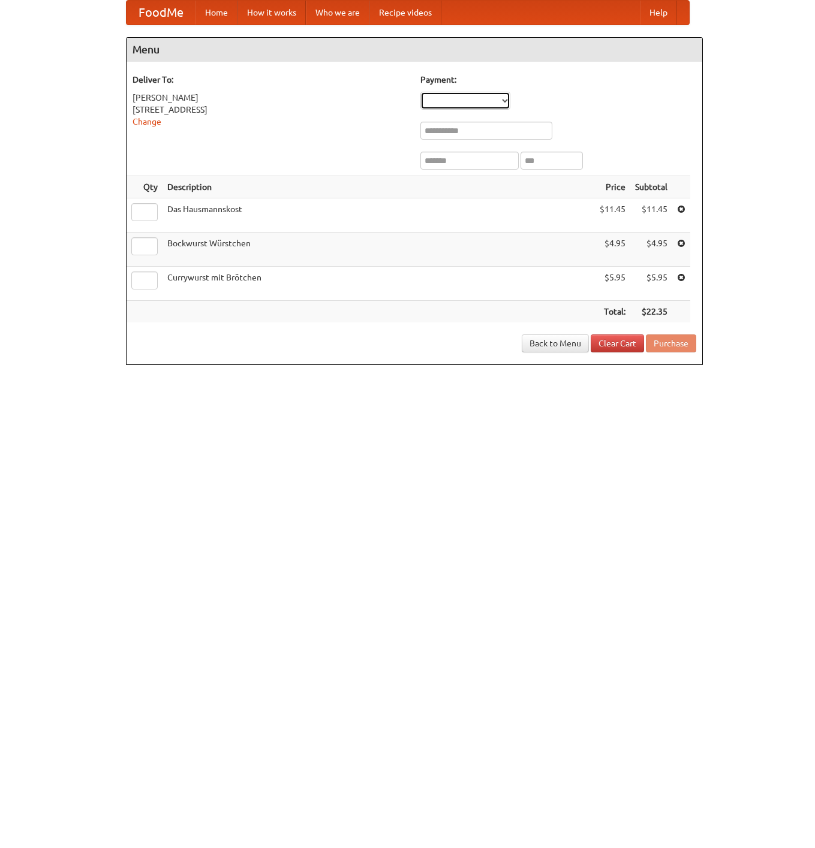 The height and width of the screenshot is (848, 815). Describe the element at coordinates (651, 187) in the screenshot. I see `th: Subtotal` at that location.